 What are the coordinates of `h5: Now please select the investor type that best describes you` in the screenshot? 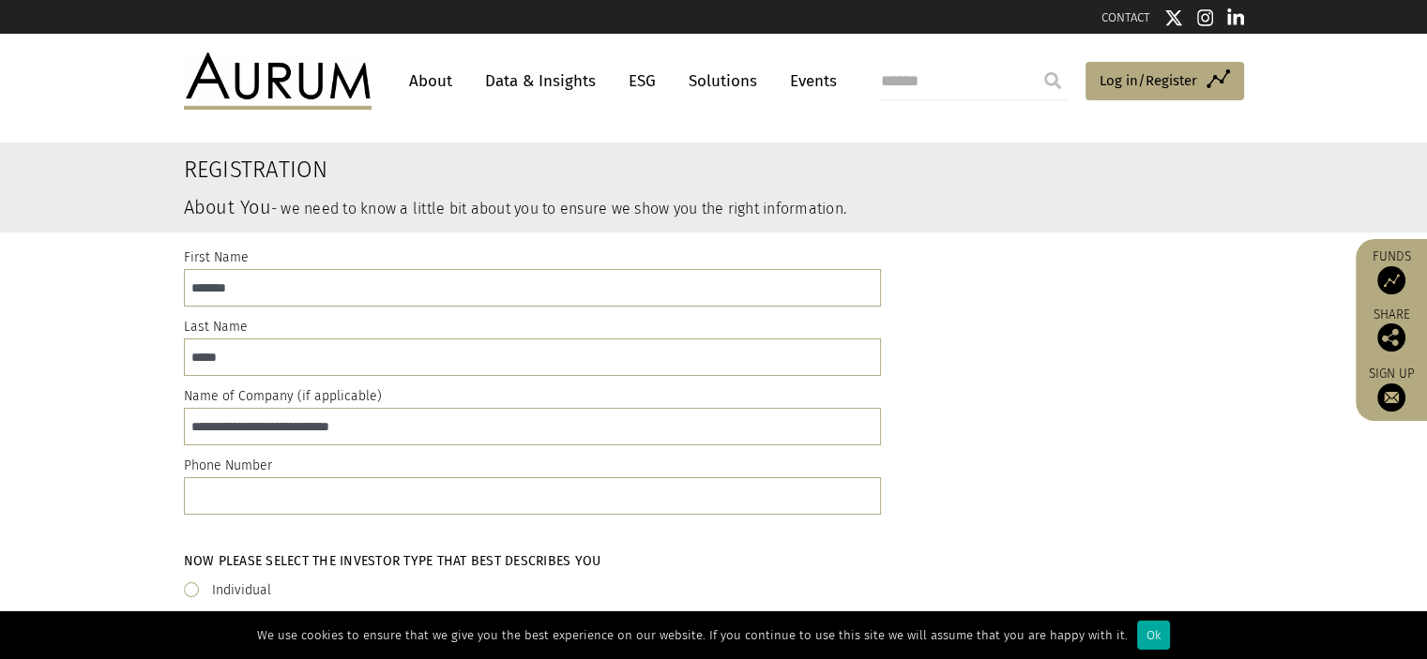 It's located at (714, 561).